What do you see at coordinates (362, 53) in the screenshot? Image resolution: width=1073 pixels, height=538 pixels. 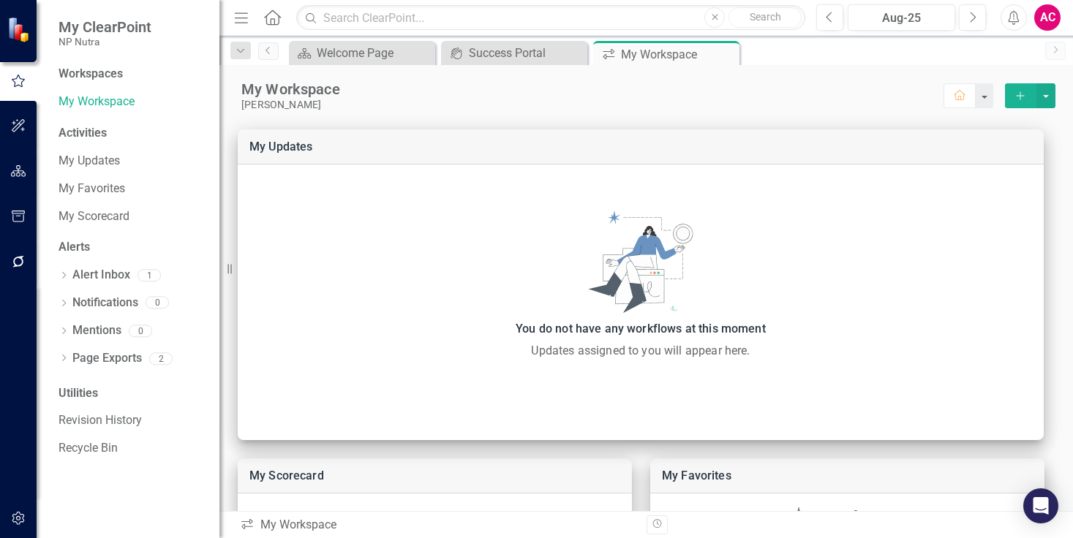 I see `a: Welcome Page` at bounding box center [362, 53].